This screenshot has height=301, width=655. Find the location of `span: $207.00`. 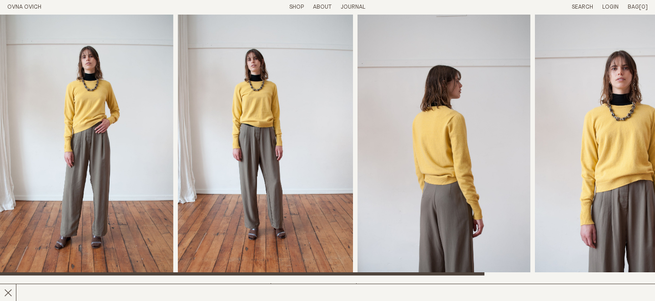

span: $207.00 is located at coordinates (366, 286).